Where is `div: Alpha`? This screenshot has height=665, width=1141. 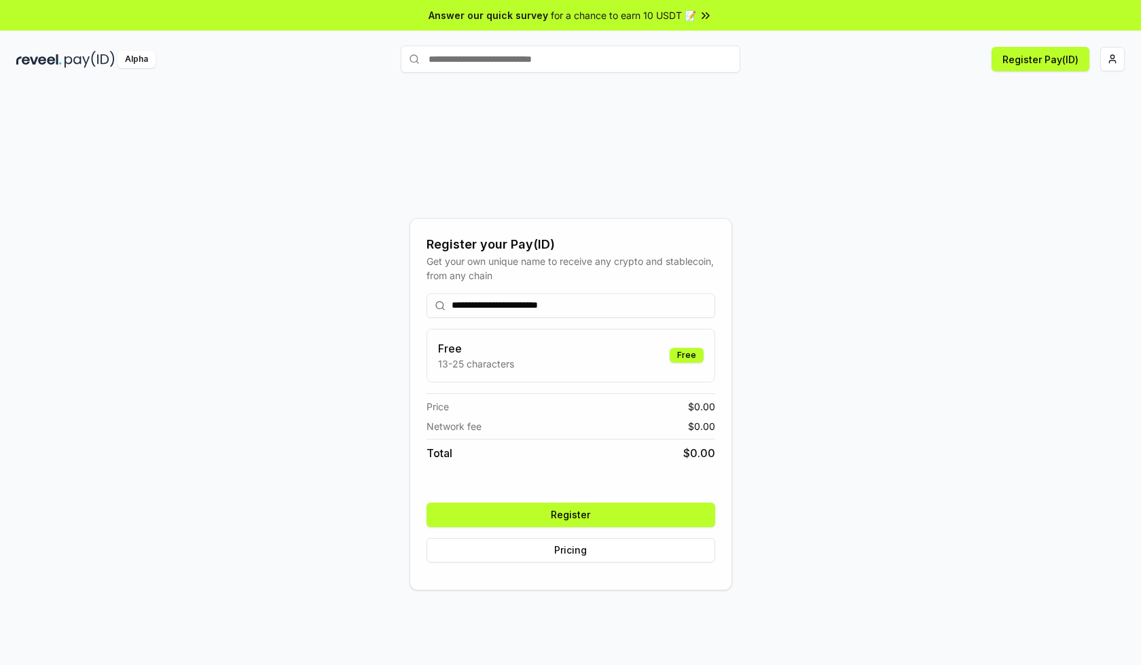 div: Alpha is located at coordinates (137, 59).